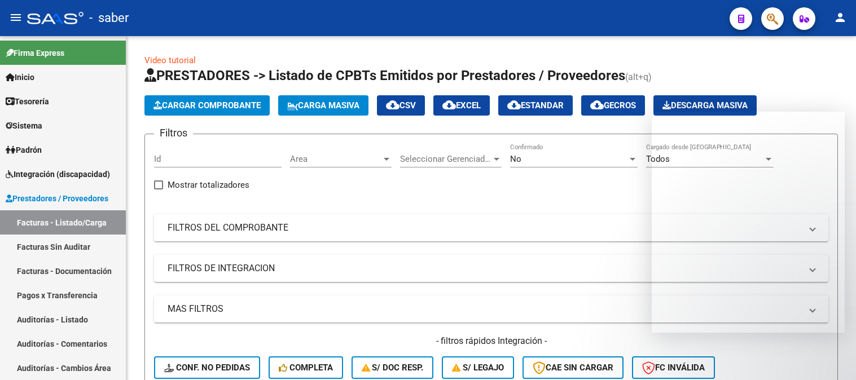  Describe the element at coordinates (536, 106) in the screenshot. I see `button: Estandar` at that location.